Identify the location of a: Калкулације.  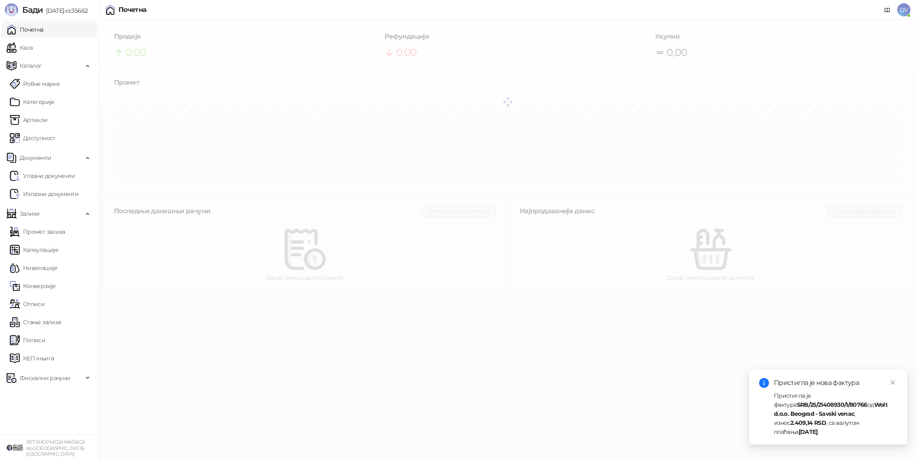
(34, 250).